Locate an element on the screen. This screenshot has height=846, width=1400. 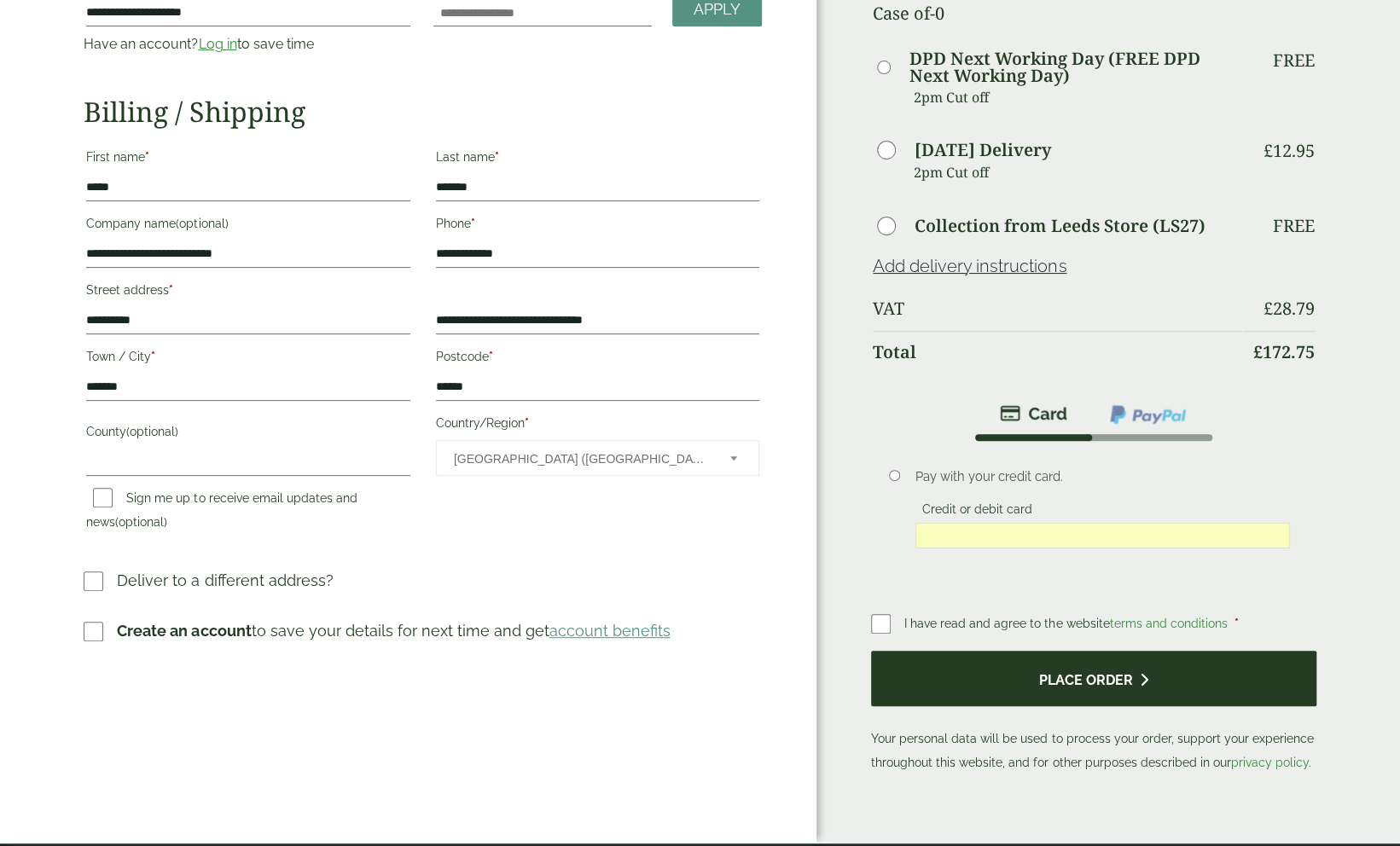
label: Last name is located at coordinates (597, 159).